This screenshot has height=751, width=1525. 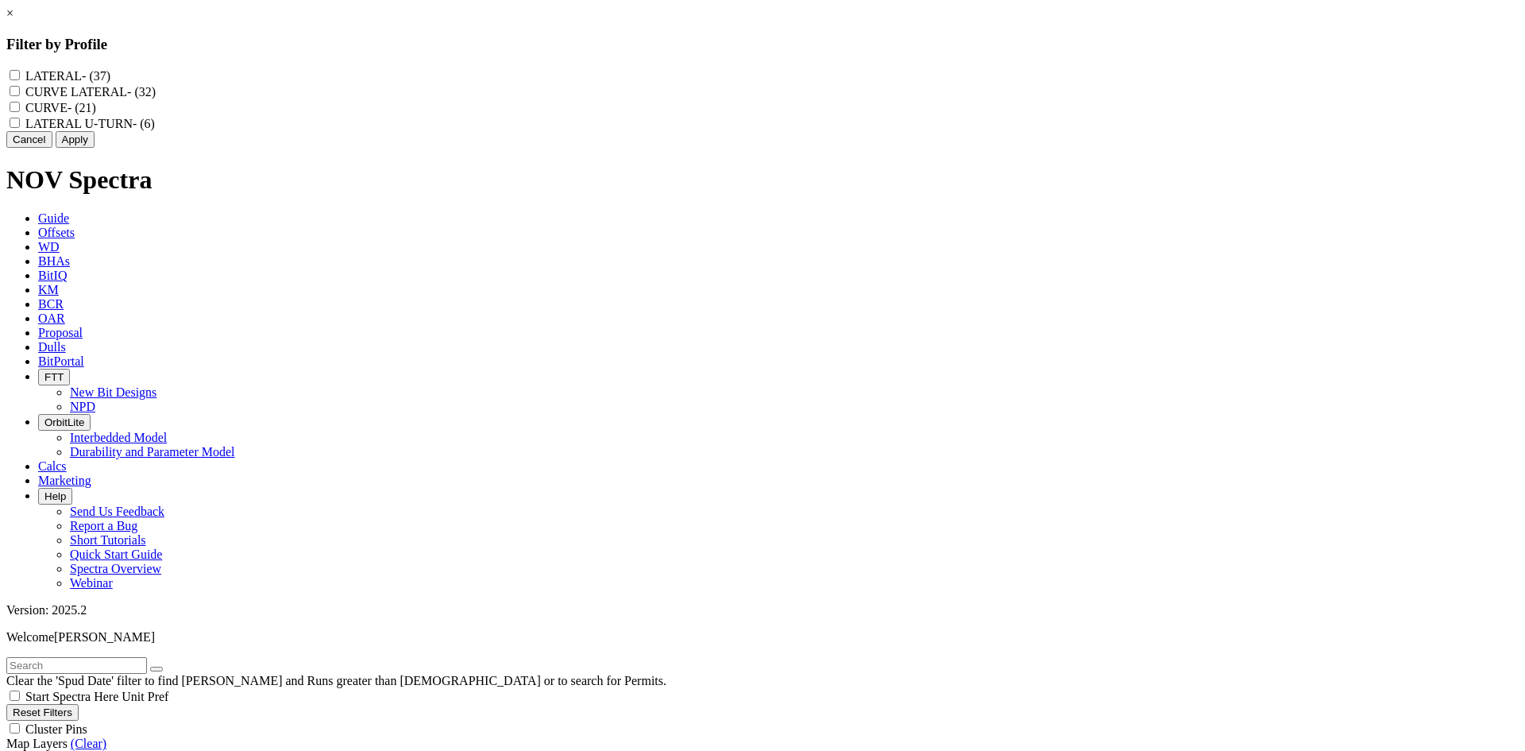 I want to click on div: Version: 2025.2, so click(x=763, y=610).